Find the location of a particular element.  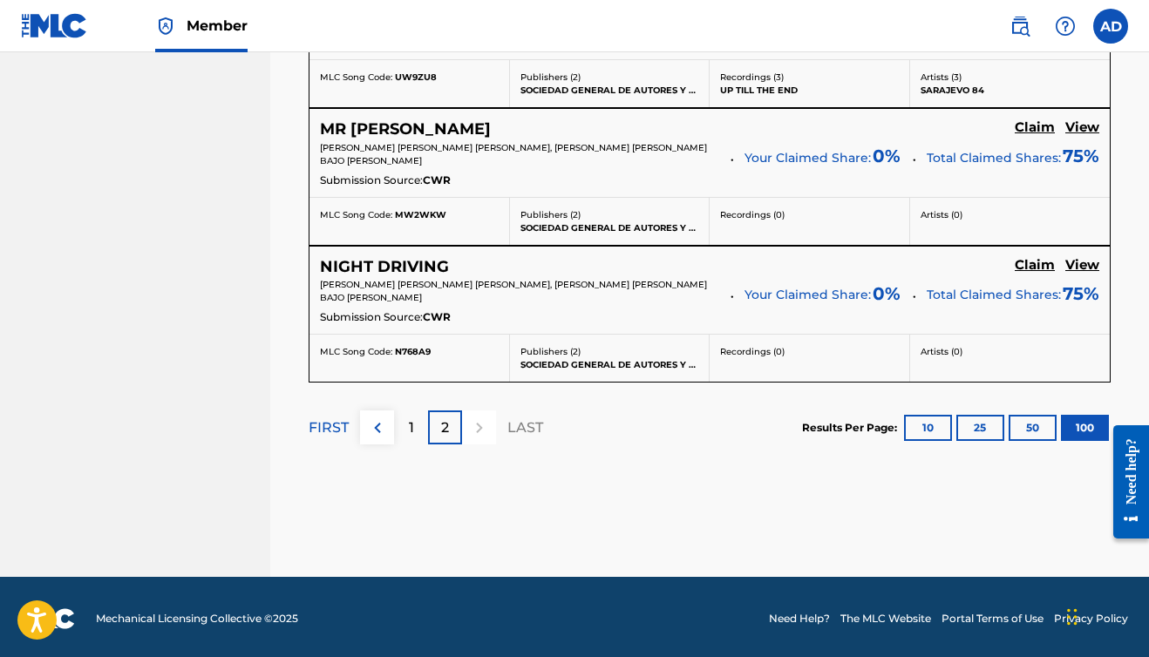

a: Portal Terms of Use is located at coordinates (992, 619).